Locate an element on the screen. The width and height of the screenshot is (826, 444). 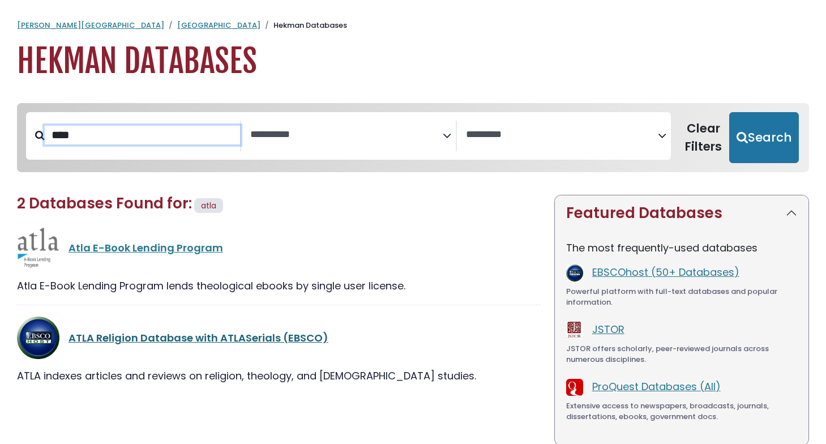
input: Search database by title or keyword is located at coordinates (142, 135).